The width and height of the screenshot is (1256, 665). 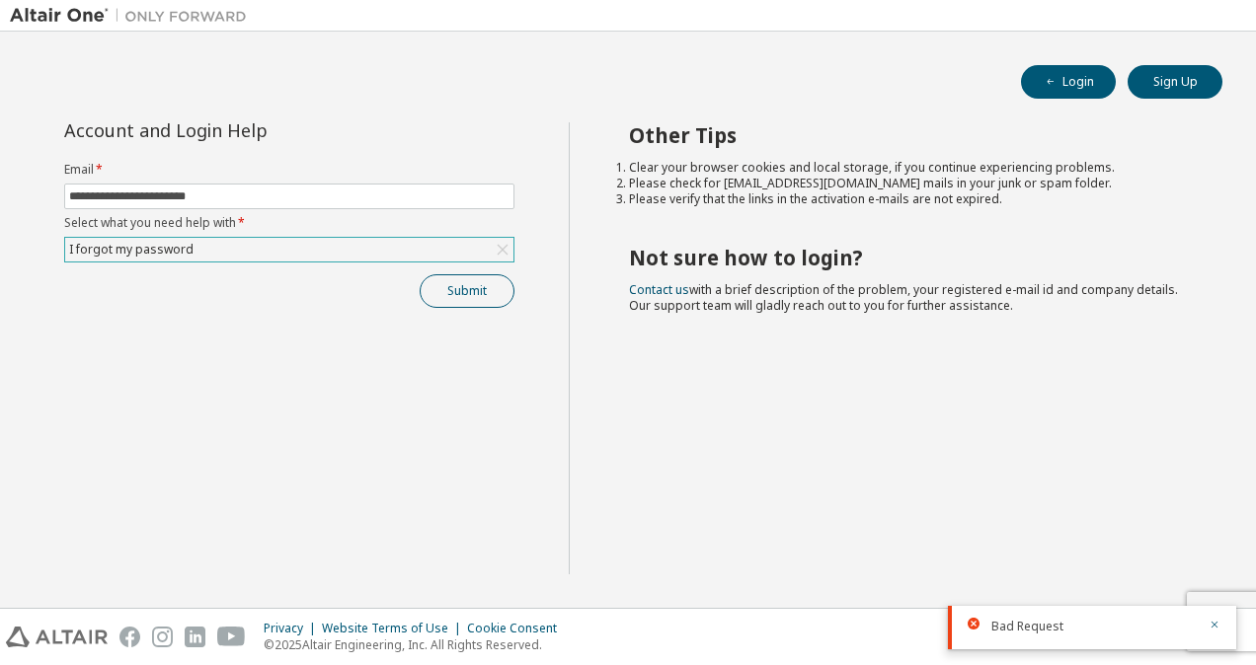 What do you see at coordinates (1068, 82) in the screenshot?
I see `button: Login` at bounding box center [1068, 82].